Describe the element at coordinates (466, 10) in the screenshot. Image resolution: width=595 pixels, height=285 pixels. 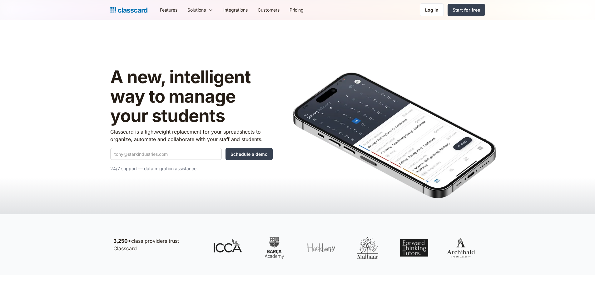
I see `div: Start for free` at that location.